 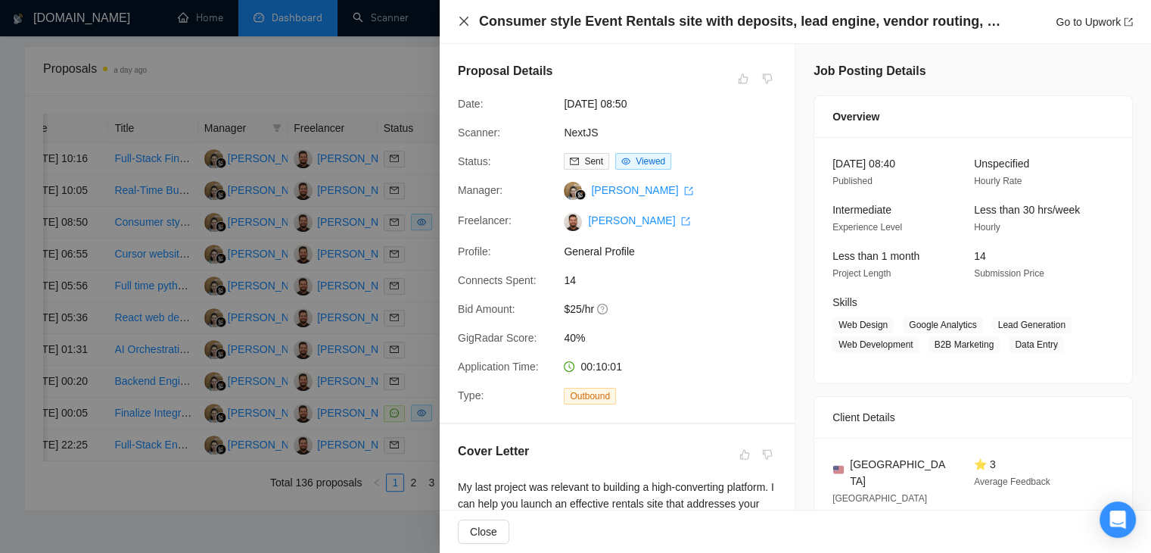 What do you see at coordinates (475, 251) in the screenshot?
I see `span: Profile:` at bounding box center [475, 251].